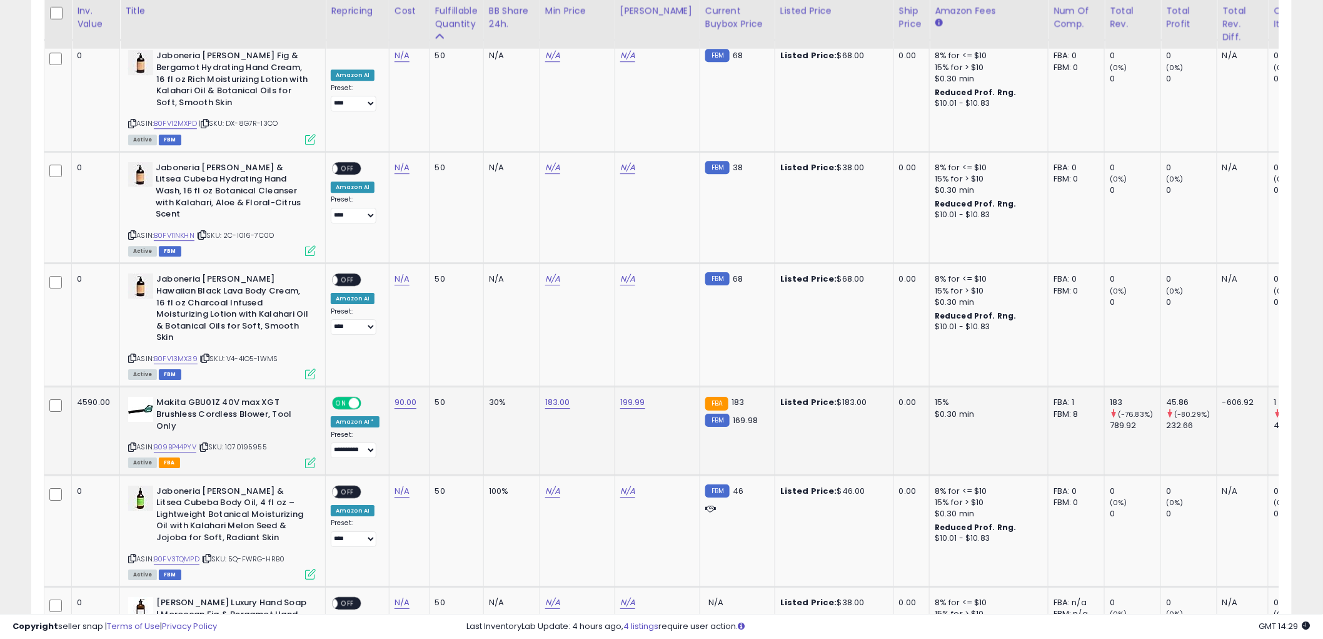 This screenshot has height=639, width=1323. Describe the element at coordinates (912, 17) in the screenshot. I see `div: Ship Price` at that location.